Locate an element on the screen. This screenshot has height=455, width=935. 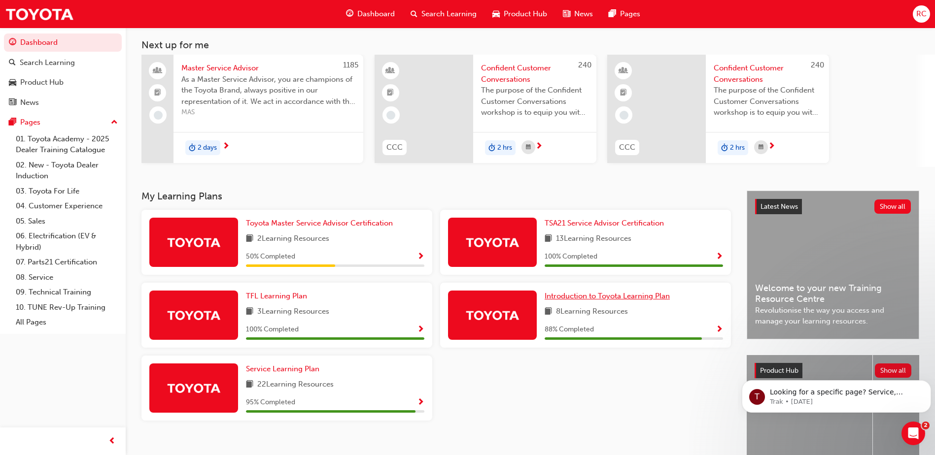
div: Pages is located at coordinates (30, 122).